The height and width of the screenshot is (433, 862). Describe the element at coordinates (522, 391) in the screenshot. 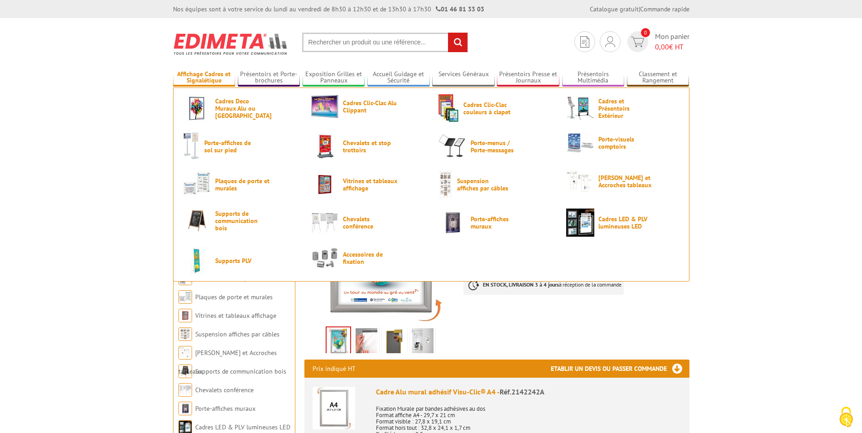

I see `span: Réf.2142242A` at that location.